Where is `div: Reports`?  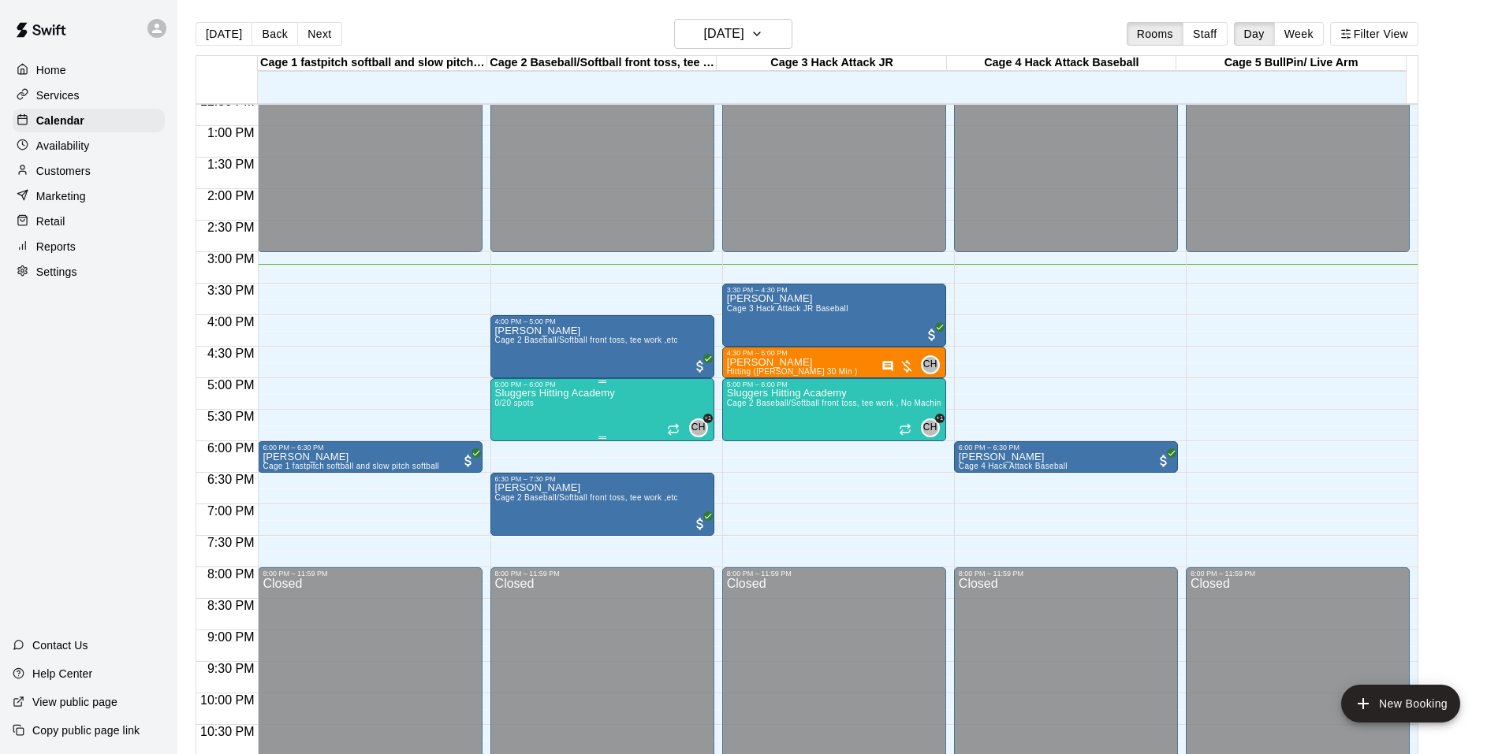 div: Reports is located at coordinates (88, 247).